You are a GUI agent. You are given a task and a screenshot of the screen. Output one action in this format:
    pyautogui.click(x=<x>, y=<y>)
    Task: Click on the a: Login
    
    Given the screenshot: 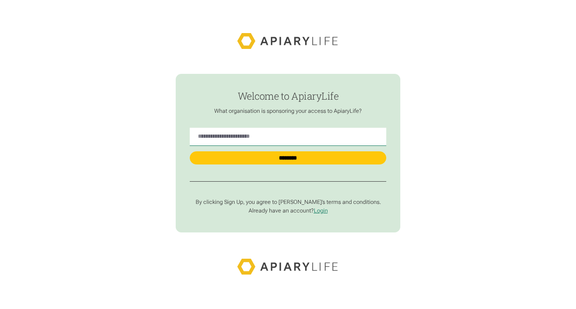 What is the action you would take?
    pyautogui.click(x=321, y=210)
    